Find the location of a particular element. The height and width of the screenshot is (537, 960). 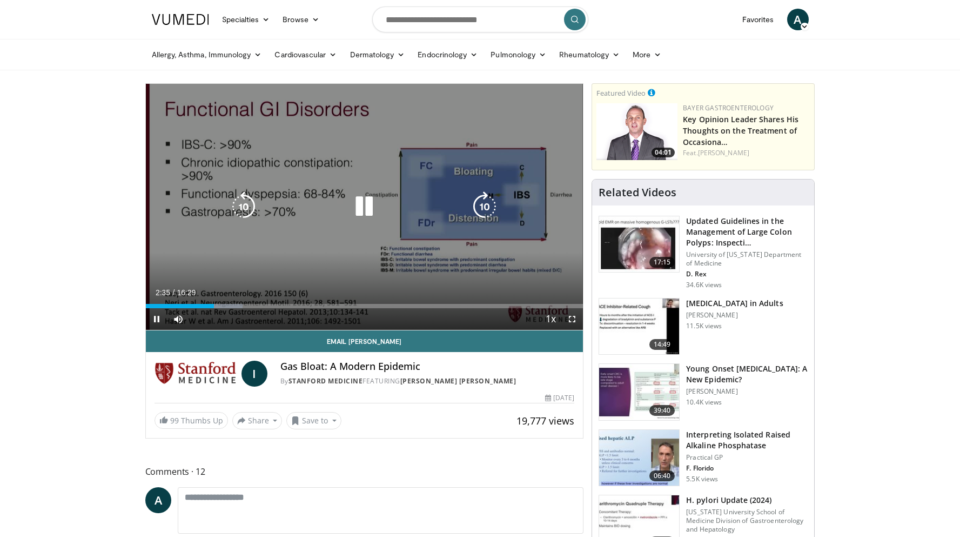

img: 6a4ee52d-0f16-480d-a1b4-8187386ea2ed.150x105_q85_crop-smart_upscale.jpg is located at coordinates (639, 458).